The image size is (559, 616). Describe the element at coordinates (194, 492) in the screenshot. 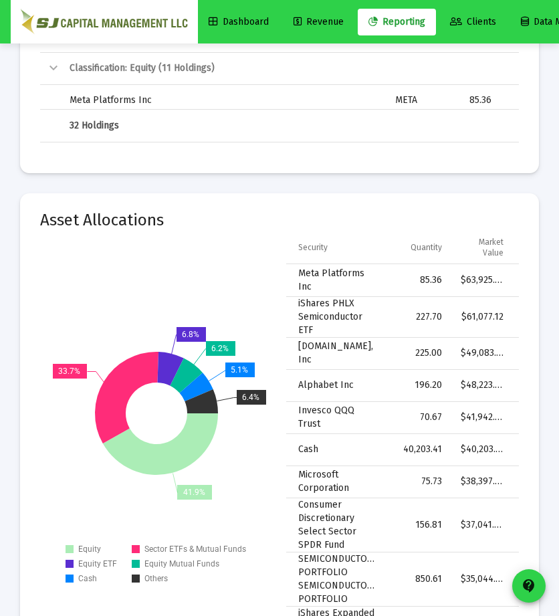

I see `text: 41.9%` at that location.